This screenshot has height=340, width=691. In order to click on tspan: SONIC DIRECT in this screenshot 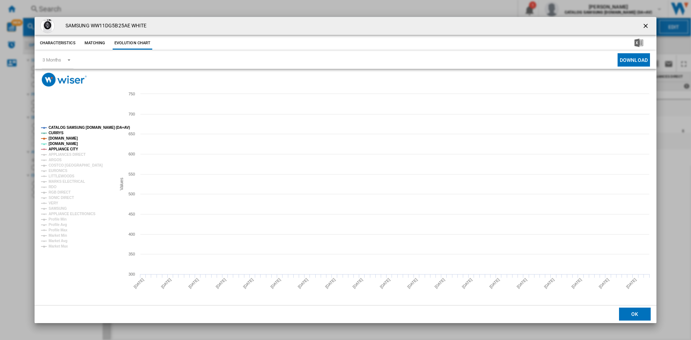, I will do `click(61, 198)`.